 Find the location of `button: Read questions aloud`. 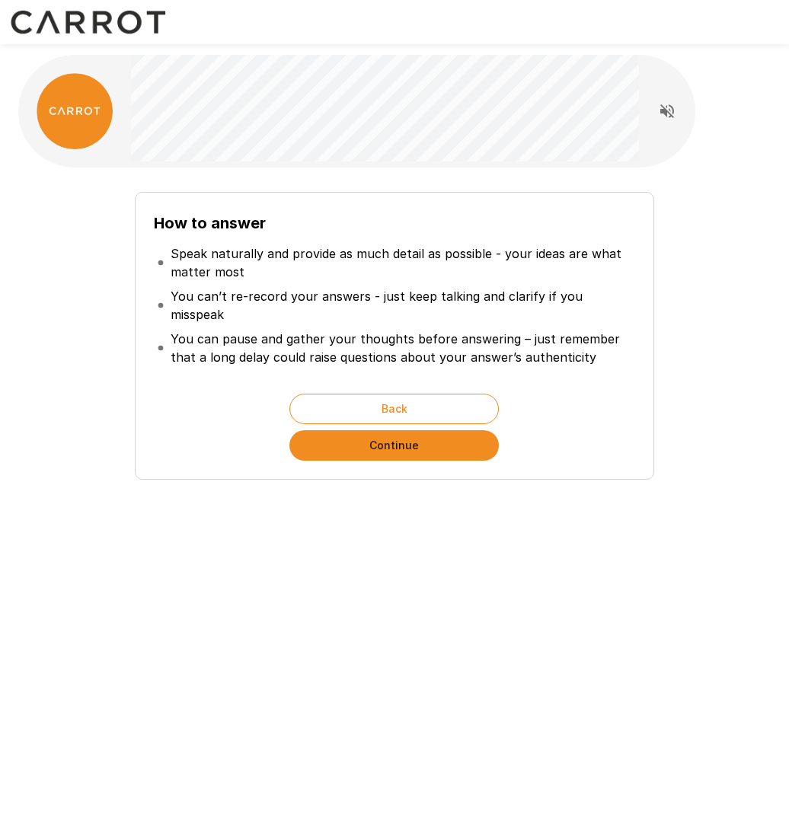

button: Read questions aloud is located at coordinates (667, 111).